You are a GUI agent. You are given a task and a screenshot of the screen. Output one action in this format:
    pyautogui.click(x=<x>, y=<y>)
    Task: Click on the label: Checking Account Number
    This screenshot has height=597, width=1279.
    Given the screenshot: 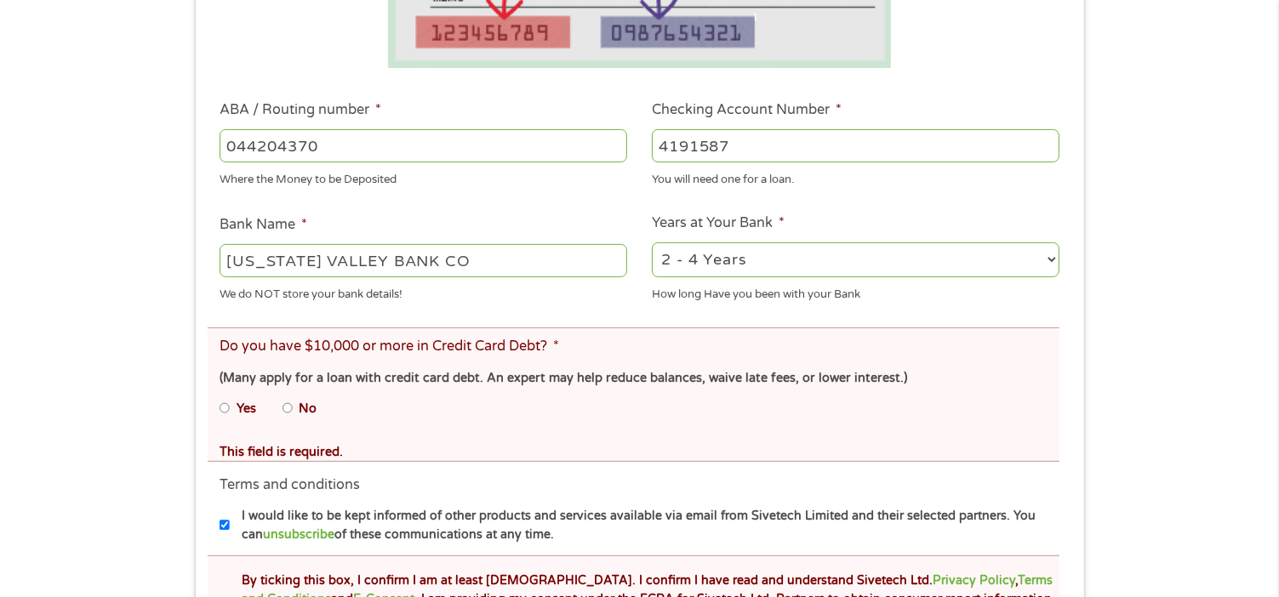 What is the action you would take?
    pyautogui.click(x=746, y=110)
    